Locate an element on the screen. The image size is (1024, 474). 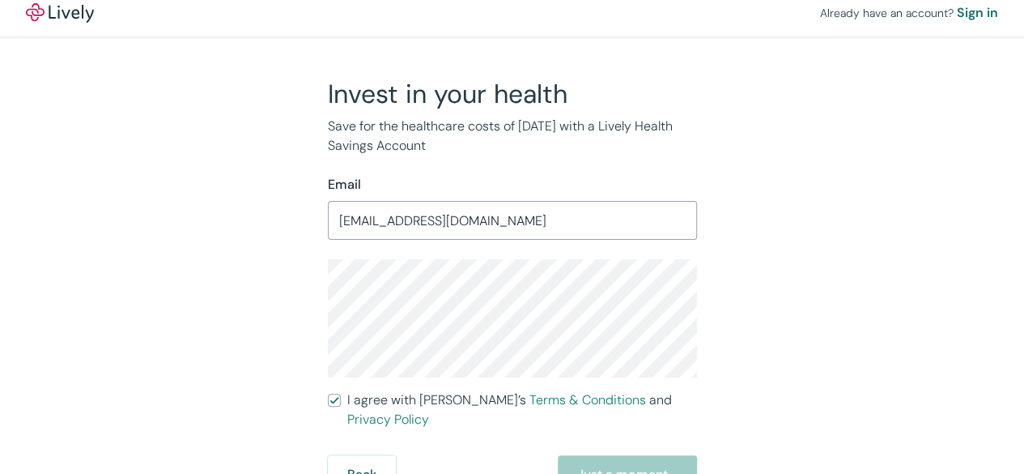
div: Sign in is located at coordinates (977, 13).